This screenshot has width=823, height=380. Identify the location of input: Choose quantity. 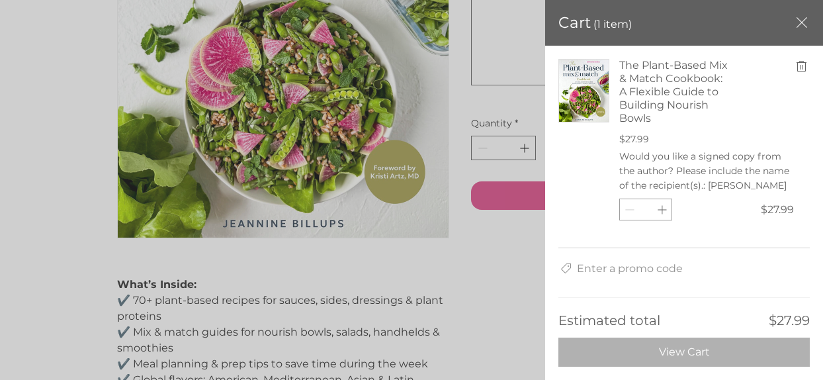
(645, 209).